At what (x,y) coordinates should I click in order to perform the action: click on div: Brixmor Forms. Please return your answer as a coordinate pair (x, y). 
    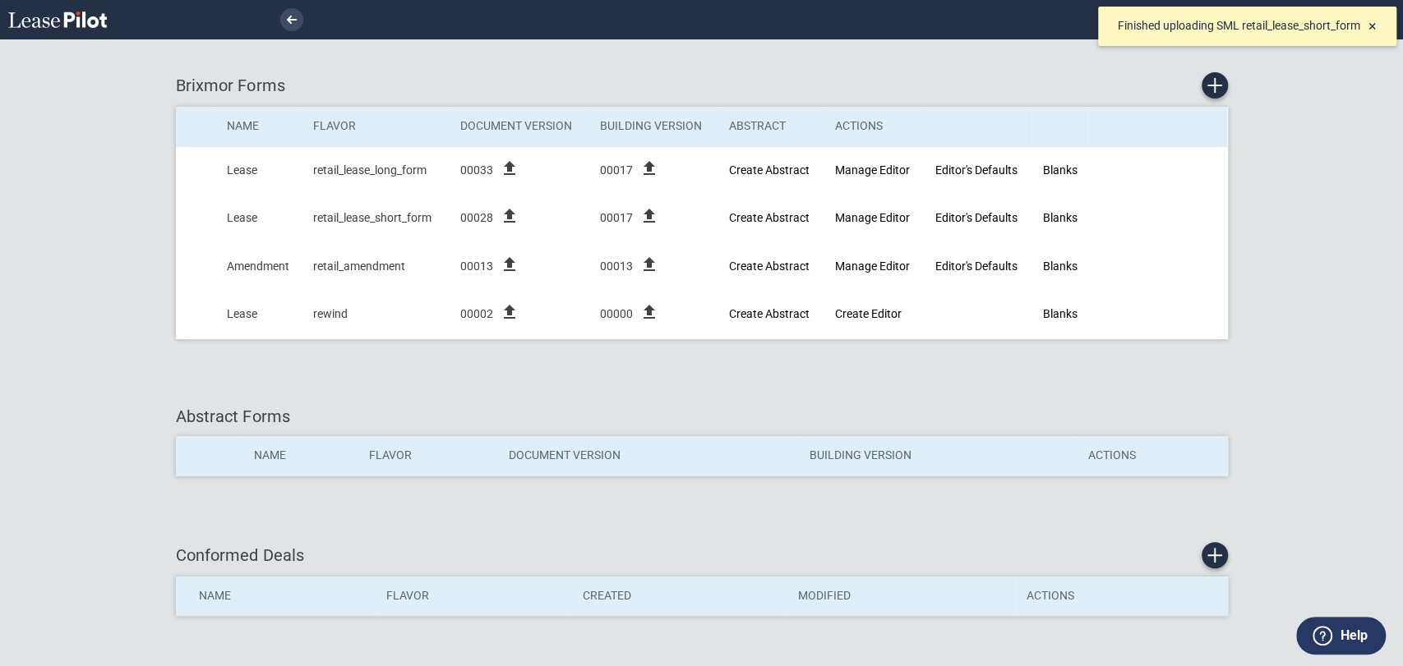
    Looking at the image, I should click on (702, 85).